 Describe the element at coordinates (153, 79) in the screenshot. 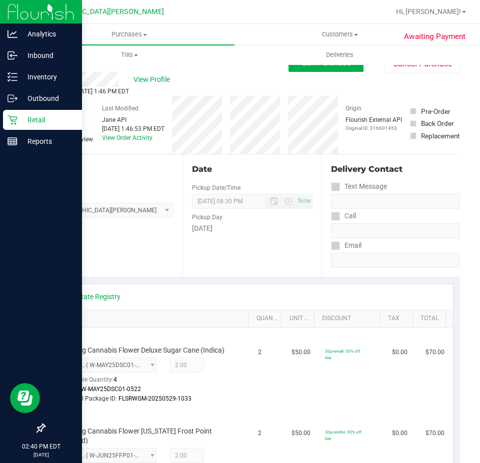

I see `span: View Profile` at that location.